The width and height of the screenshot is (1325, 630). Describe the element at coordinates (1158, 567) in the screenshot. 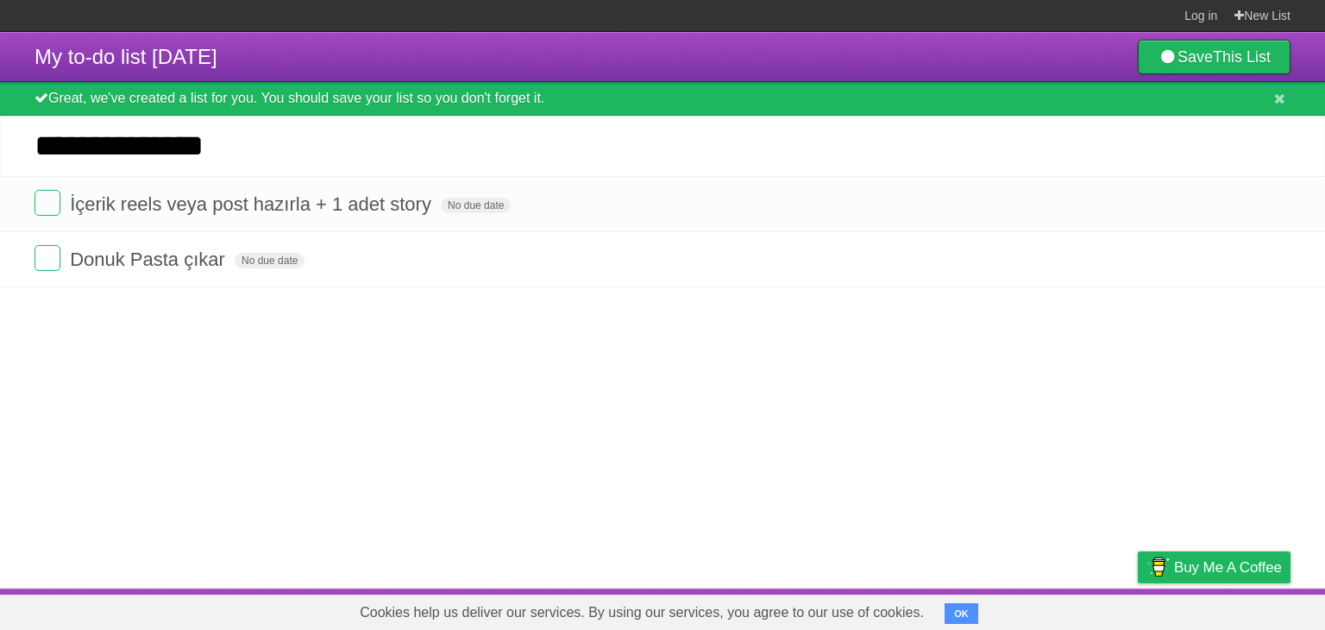

I see `img: Buy me a coffee` at that location.